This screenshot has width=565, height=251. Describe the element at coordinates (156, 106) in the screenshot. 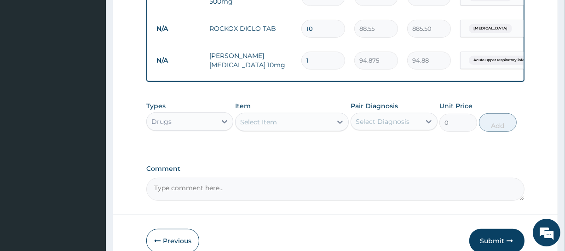

I see `label: Types` at that location.